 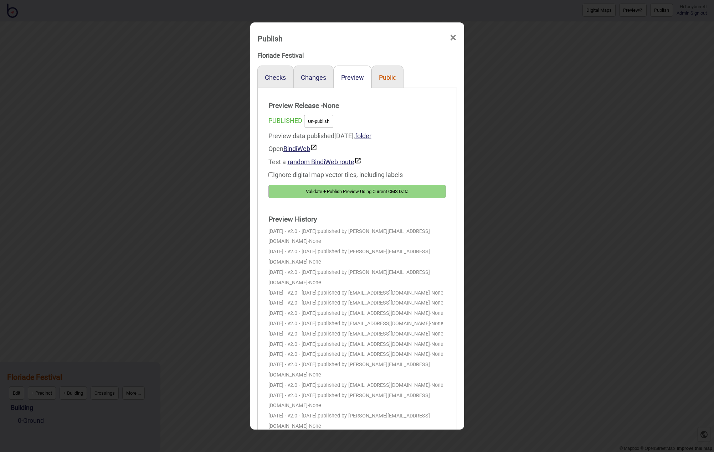 I want to click on a: folder, so click(x=363, y=136).